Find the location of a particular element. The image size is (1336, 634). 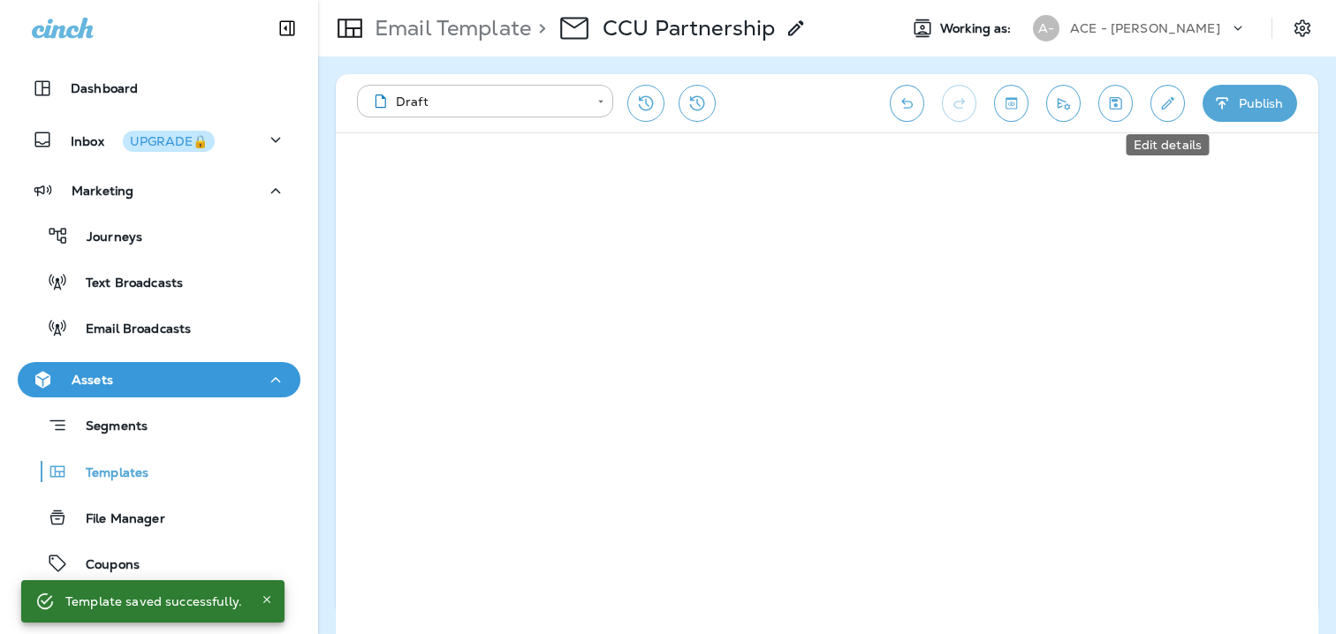

p: Assets is located at coordinates (92, 380).